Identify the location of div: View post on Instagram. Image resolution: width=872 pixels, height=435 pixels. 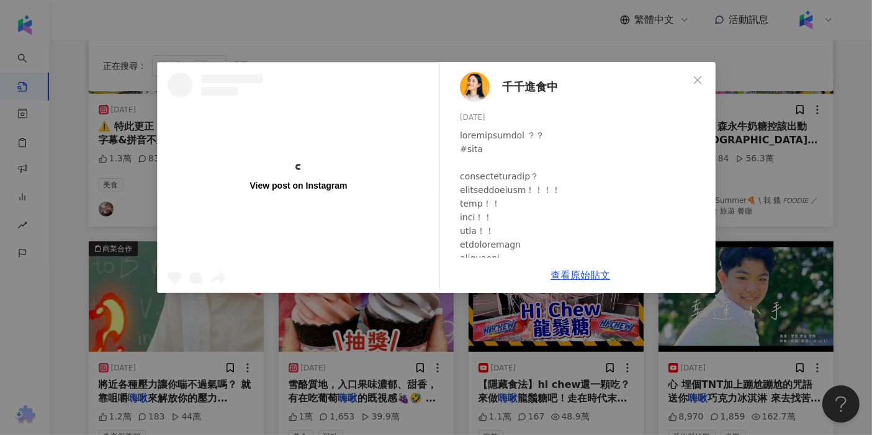
(298, 186).